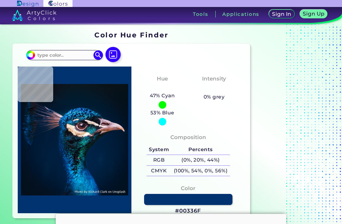  What do you see at coordinates (74, 140) in the screenshot?
I see `img: img_pavlin.jpg` at bounding box center [74, 140].